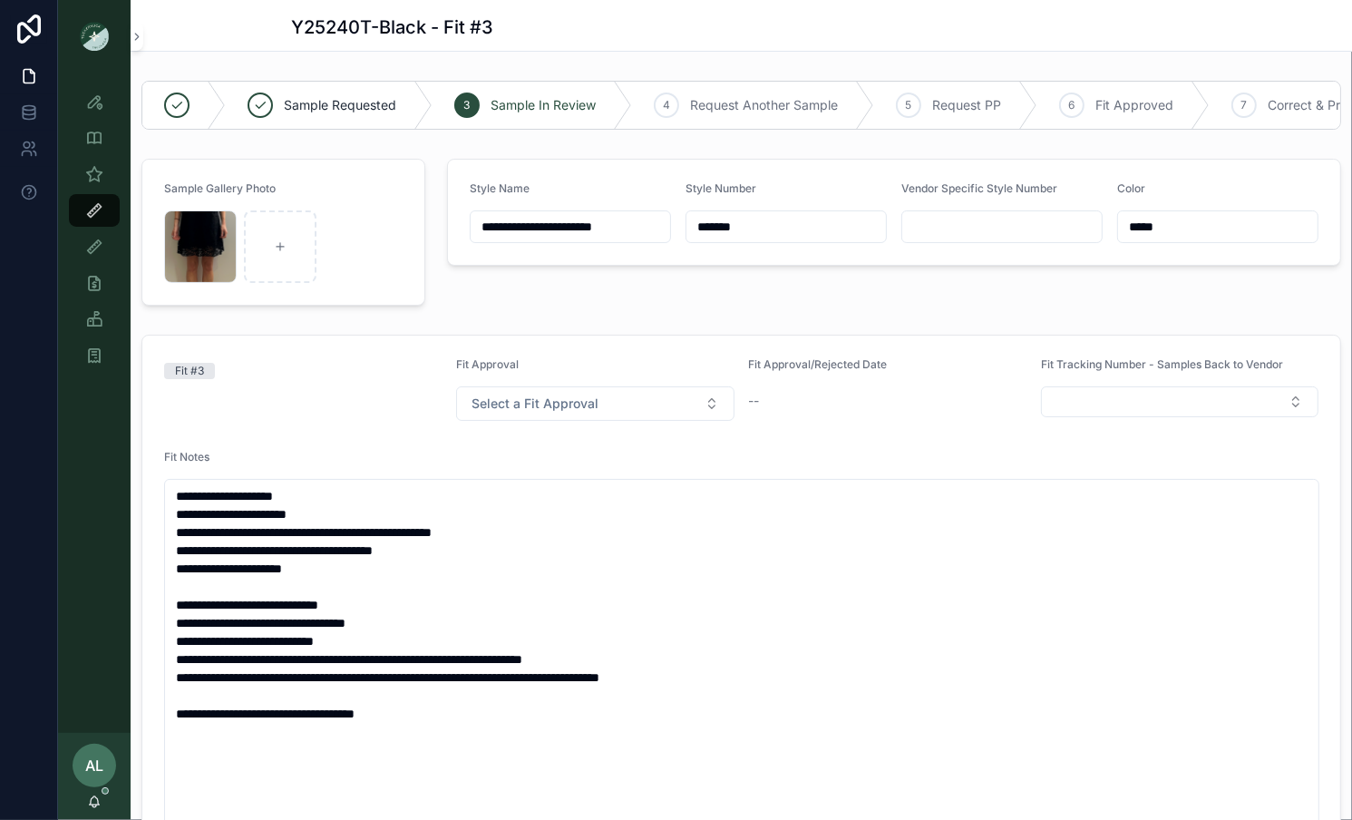 This screenshot has height=820, width=1352. I want to click on span: Fit Tracking Number - Samples Back to Vendor, so click(1161, 364).